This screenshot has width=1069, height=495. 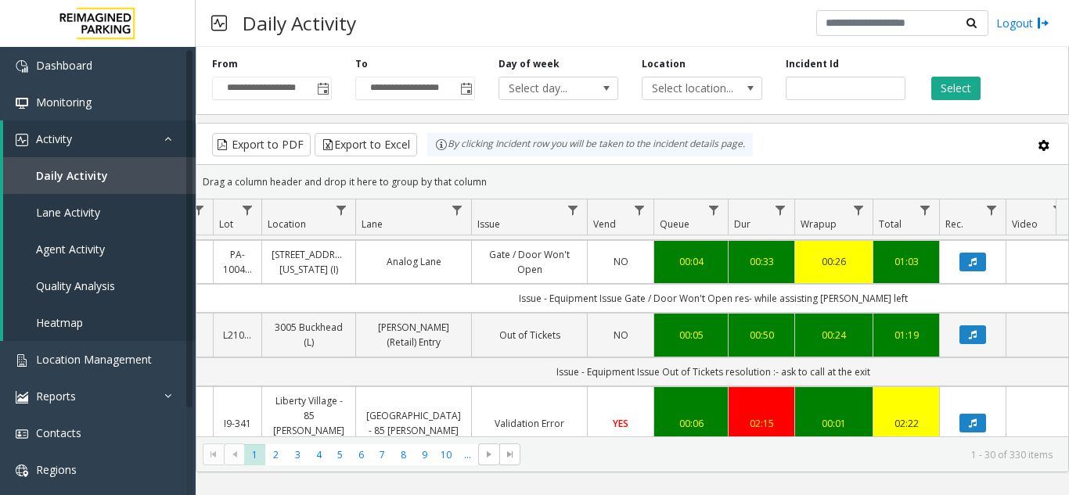 What do you see at coordinates (1023, 23) in the screenshot?
I see `a: Logout` at bounding box center [1023, 23].